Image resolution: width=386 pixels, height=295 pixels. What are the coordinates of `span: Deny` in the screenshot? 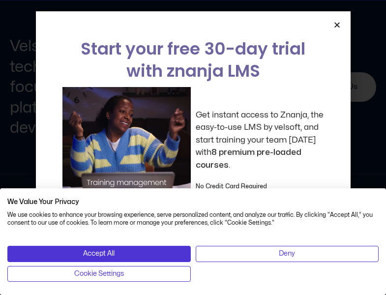 It's located at (286, 254).